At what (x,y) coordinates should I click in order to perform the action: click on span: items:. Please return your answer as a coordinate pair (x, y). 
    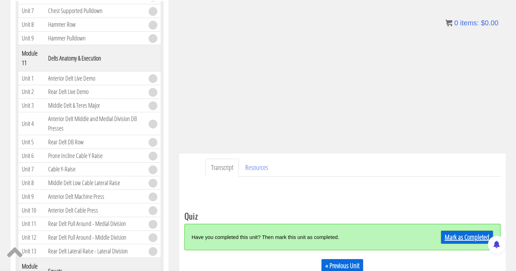
    Looking at the image, I should click on (470, 23).